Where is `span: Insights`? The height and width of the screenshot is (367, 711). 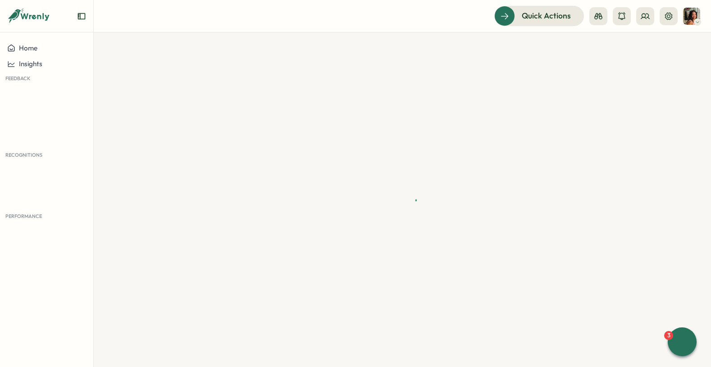
span: Insights is located at coordinates (31, 64).